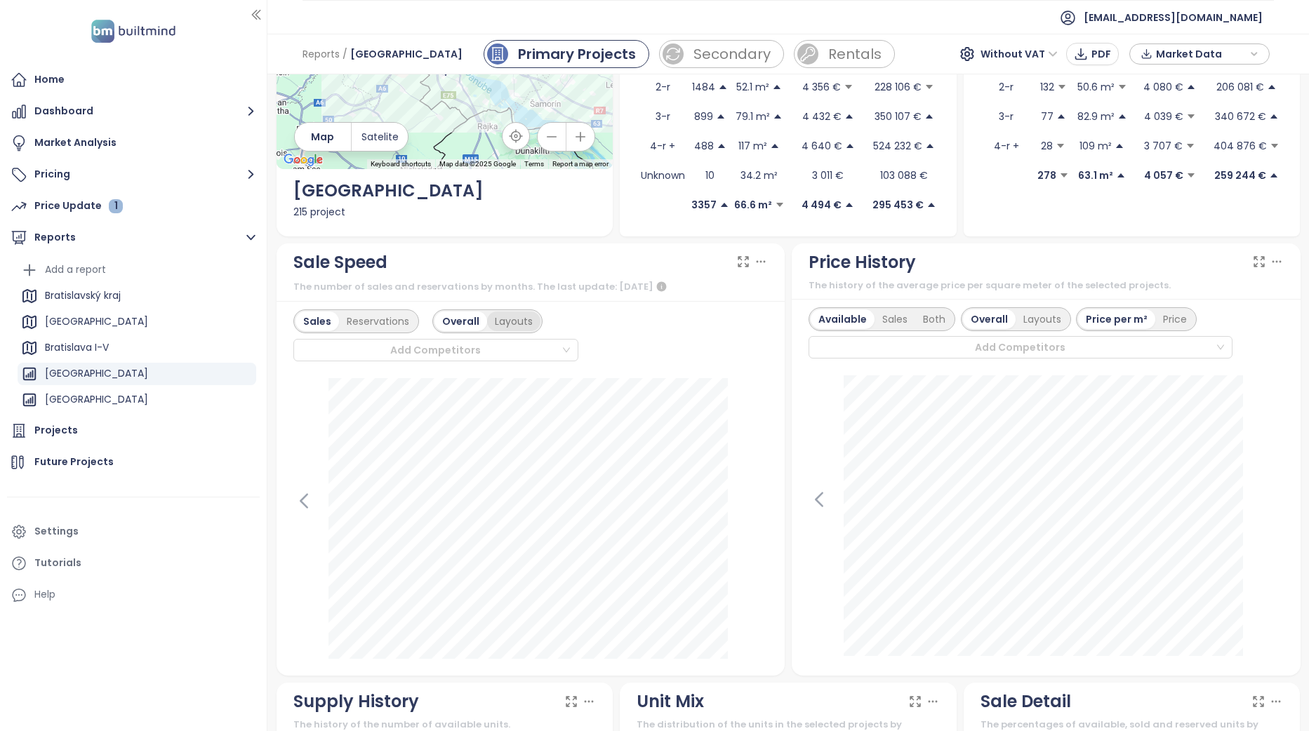 This screenshot has width=1309, height=731. Describe the element at coordinates (133, 143) in the screenshot. I see `a: Market Analysis` at that location.